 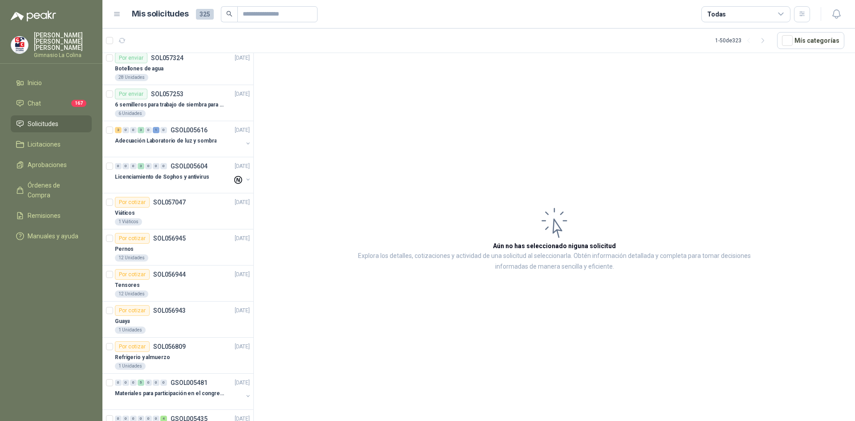 I want to click on a: Aprobaciones, so click(x=51, y=165).